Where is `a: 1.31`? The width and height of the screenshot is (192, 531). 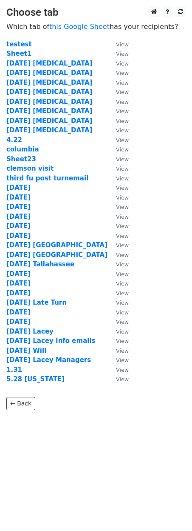 a: 1.31 is located at coordinates (14, 370).